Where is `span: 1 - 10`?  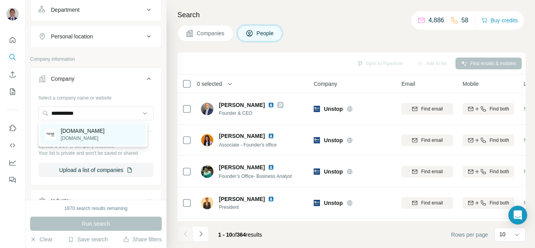
span: 1 - 10 is located at coordinates (225, 235).